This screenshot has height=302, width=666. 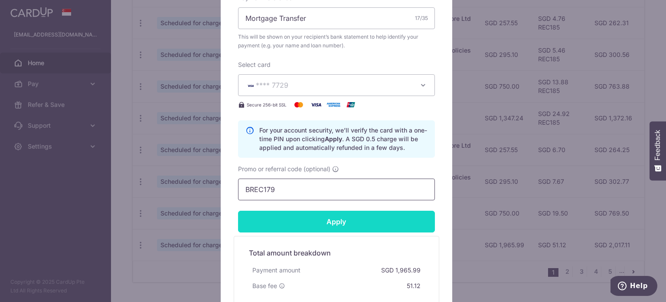 I want to click on div: 17/35, so click(x=422, y=18).